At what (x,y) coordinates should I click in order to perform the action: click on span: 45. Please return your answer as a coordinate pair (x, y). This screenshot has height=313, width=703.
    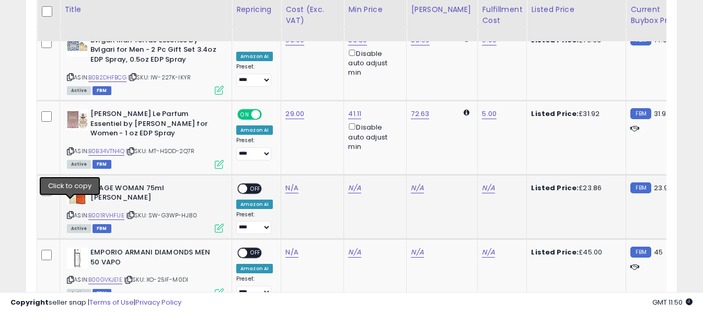
    Looking at the image, I should click on (659, 252).